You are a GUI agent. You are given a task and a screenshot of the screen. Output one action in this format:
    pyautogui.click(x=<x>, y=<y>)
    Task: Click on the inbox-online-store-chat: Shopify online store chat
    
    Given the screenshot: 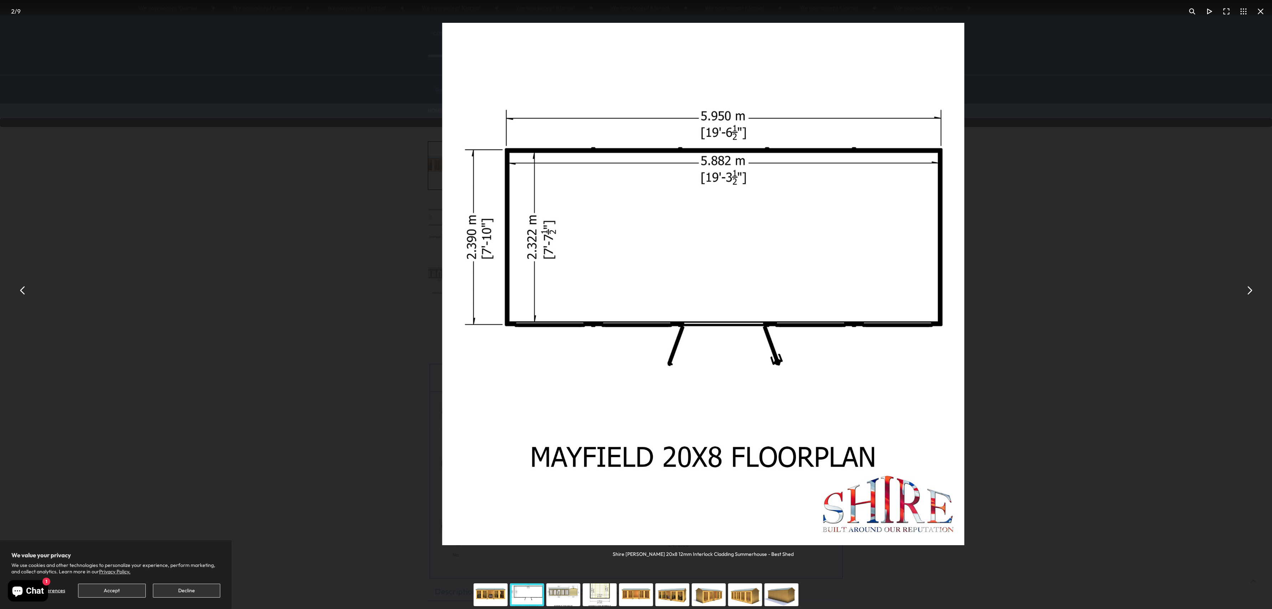 What is the action you would take?
    pyautogui.click(x=28, y=591)
    